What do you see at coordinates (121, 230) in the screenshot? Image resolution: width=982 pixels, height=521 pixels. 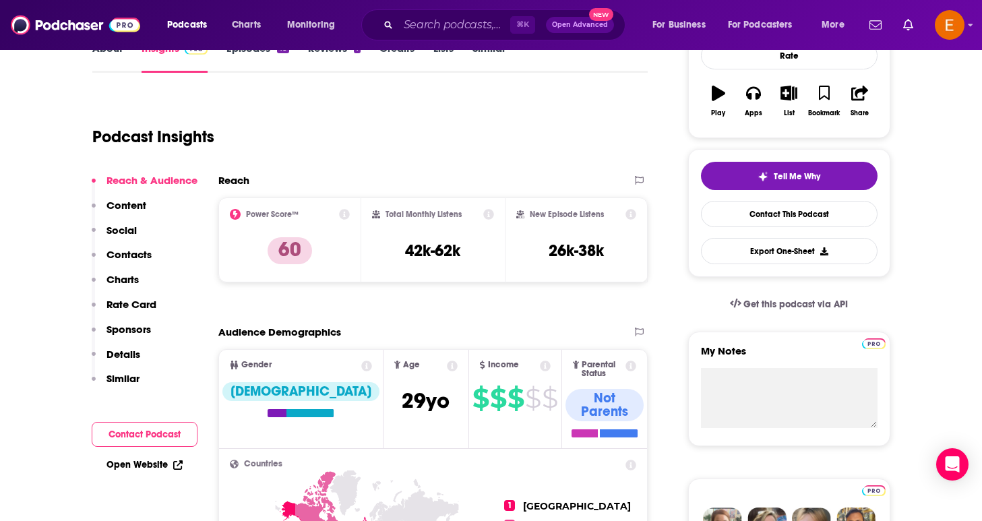 I see `p: Social` at bounding box center [121, 230].